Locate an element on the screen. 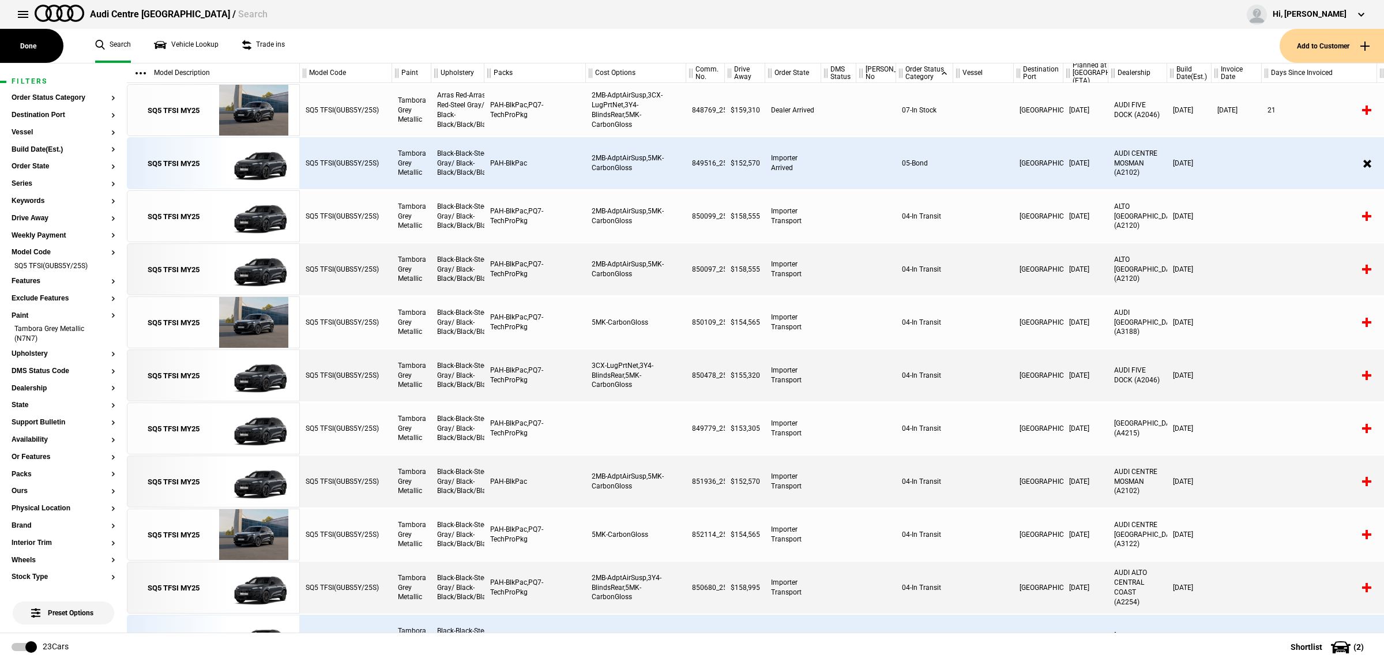 The height and width of the screenshot is (662, 1384). button: Series is located at coordinates (63, 184).